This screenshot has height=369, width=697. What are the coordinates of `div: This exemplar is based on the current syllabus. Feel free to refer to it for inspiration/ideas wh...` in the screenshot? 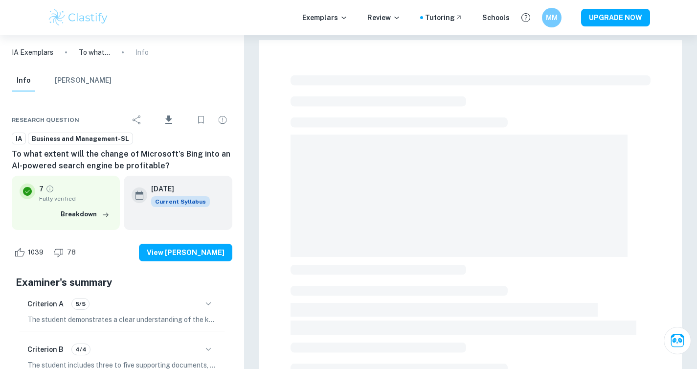 It's located at (180, 201).